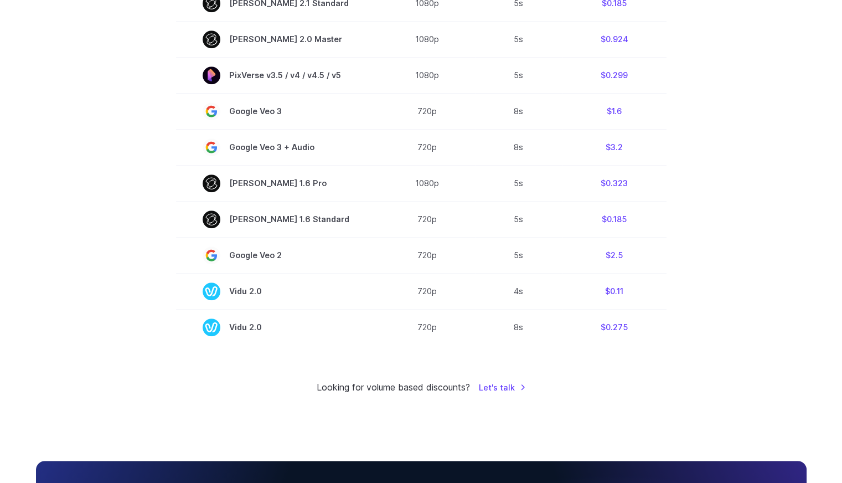 This screenshot has width=842, height=483. Describe the element at coordinates (502, 387) in the screenshot. I see `a: Let's talk` at that location.